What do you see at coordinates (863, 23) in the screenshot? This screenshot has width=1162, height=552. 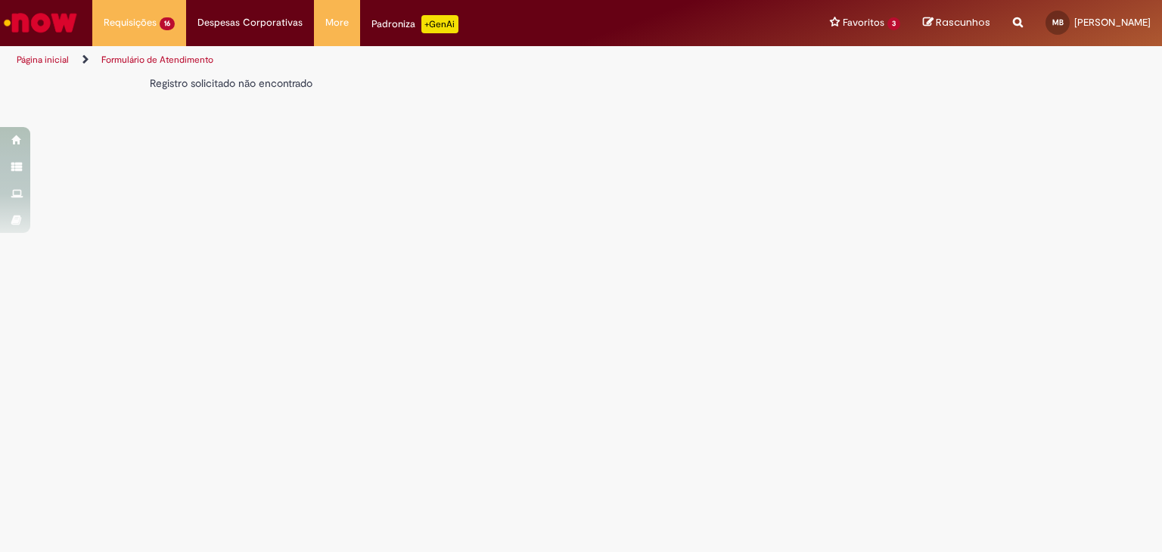 I see `span: Favoritos` at bounding box center [863, 23].